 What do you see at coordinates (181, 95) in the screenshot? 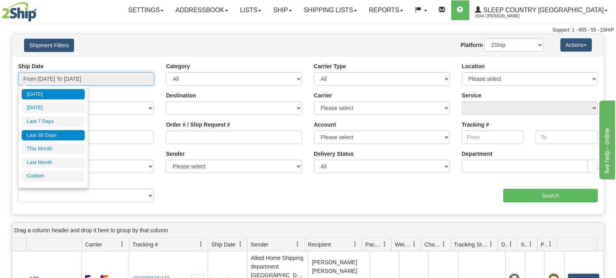
I see `label: Destination` at bounding box center [181, 95].